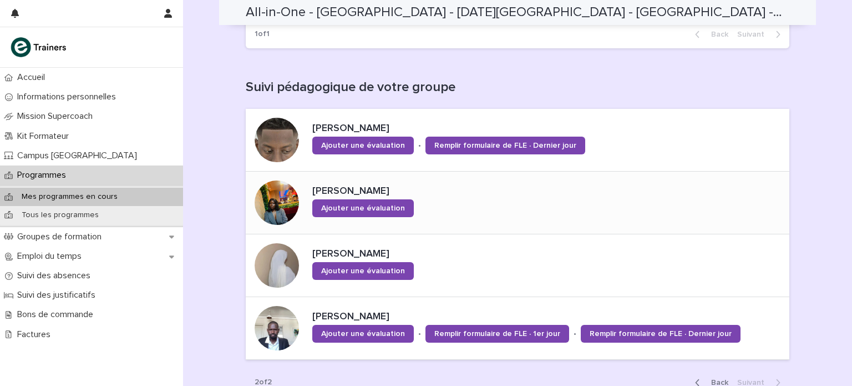 This screenshot has width=852, height=386. Describe the element at coordinates (497, 333) in the screenshot. I see `span: Remplir formulaire de FLE · 1er jour` at that location.